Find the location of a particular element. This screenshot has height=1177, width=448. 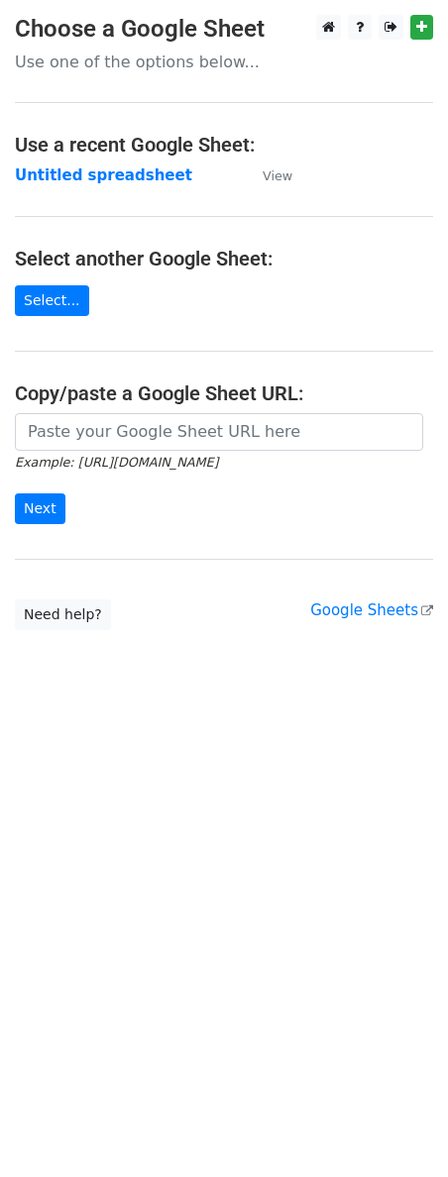

strong: Untitled spreadsheet is located at coordinates (103, 175).